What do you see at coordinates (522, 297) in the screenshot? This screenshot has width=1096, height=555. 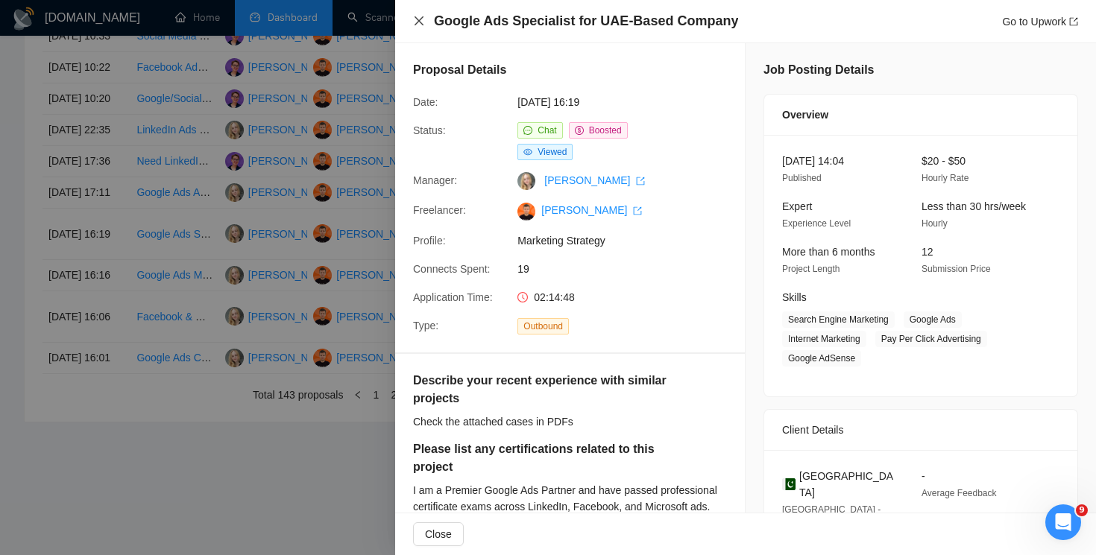 I see `span: clock-circle` at bounding box center [522, 297].